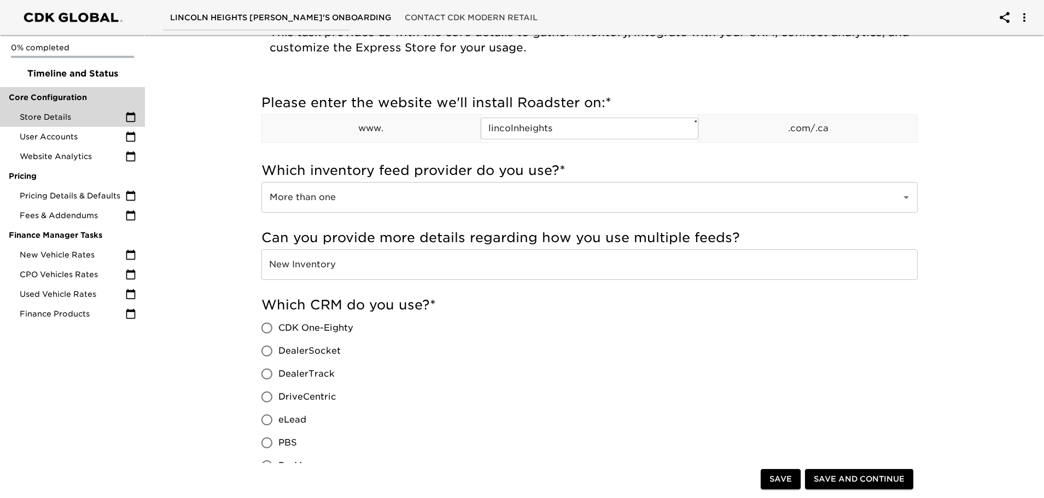  Describe the element at coordinates (307, 397) in the screenshot. I see `span: DriveCentric` at that location.